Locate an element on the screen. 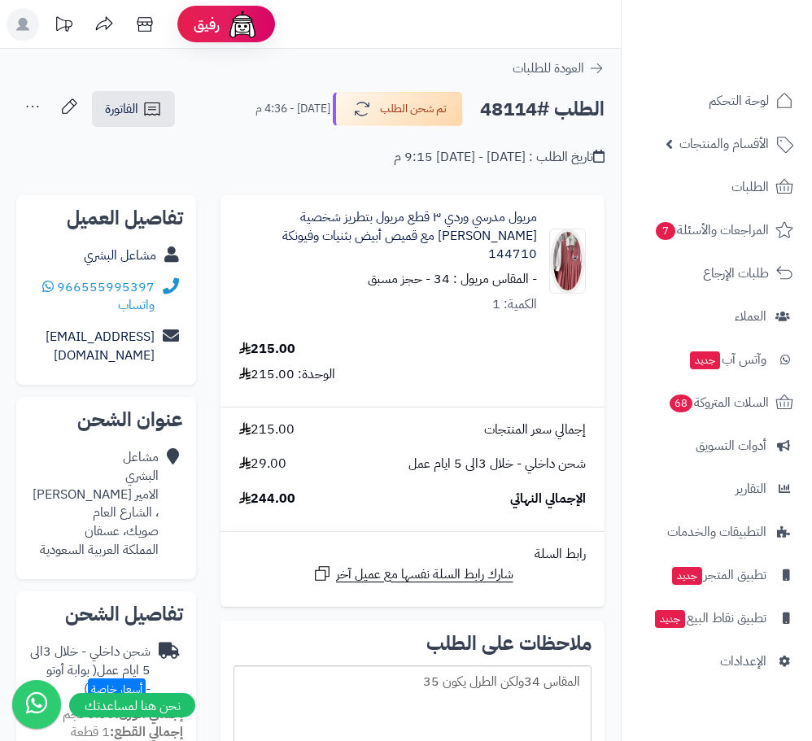  a: لوحة التحكم is located at coordinates (717, 101).